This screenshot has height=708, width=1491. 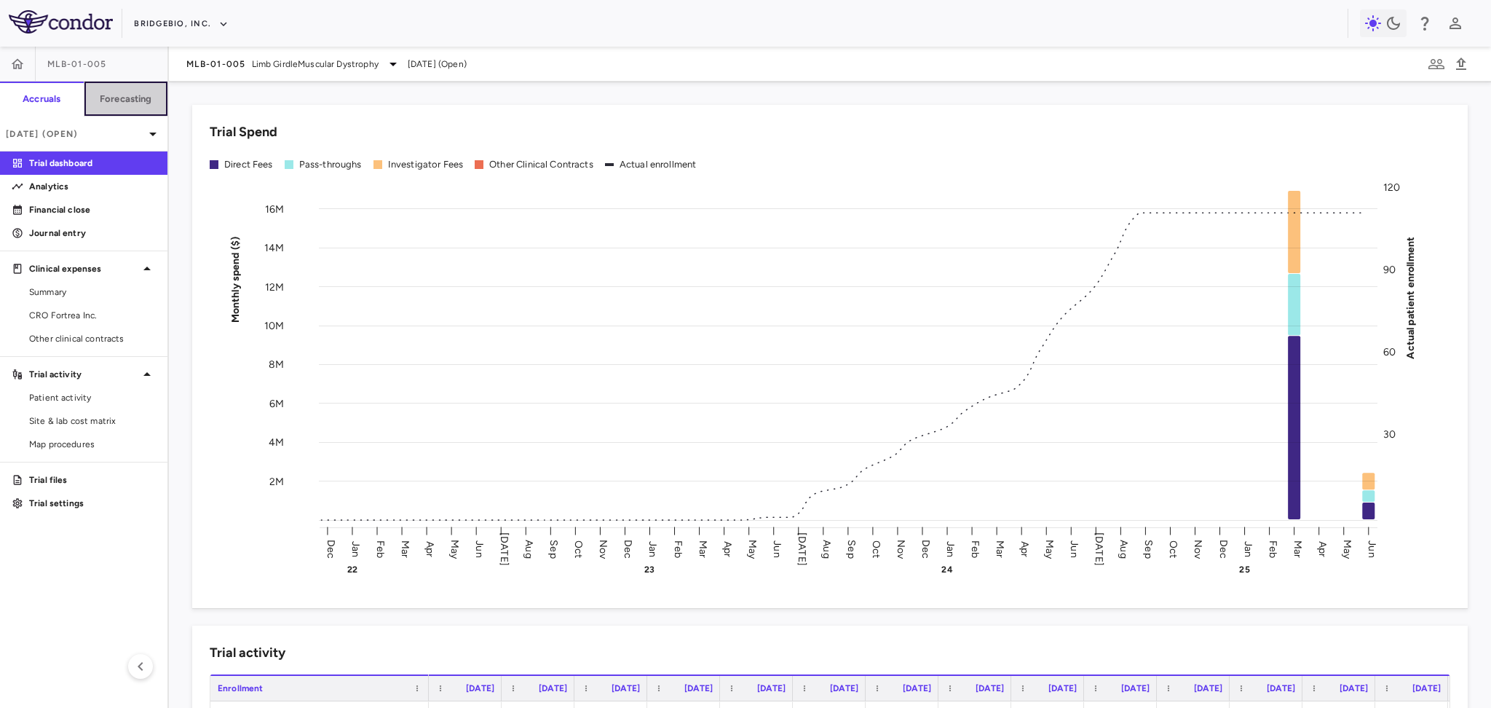 I want to click on tspan: 6M, so click(x=277, y=403).